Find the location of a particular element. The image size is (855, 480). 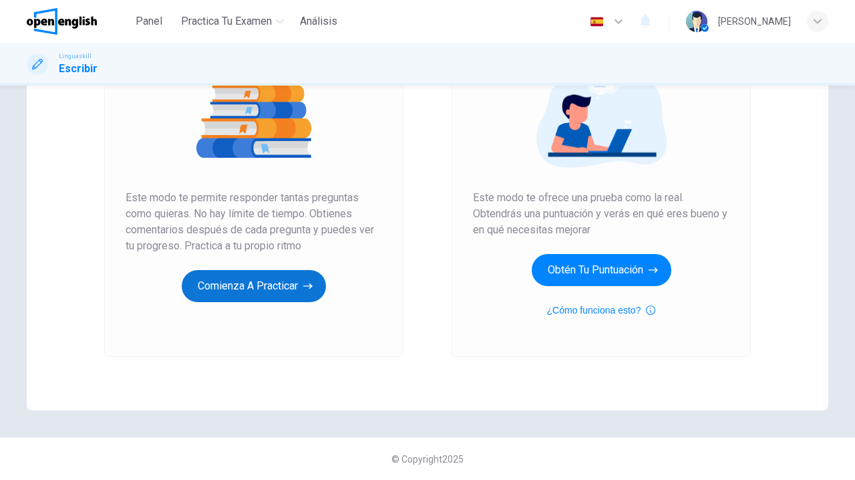

img: es is located at coordinates (597, 21).